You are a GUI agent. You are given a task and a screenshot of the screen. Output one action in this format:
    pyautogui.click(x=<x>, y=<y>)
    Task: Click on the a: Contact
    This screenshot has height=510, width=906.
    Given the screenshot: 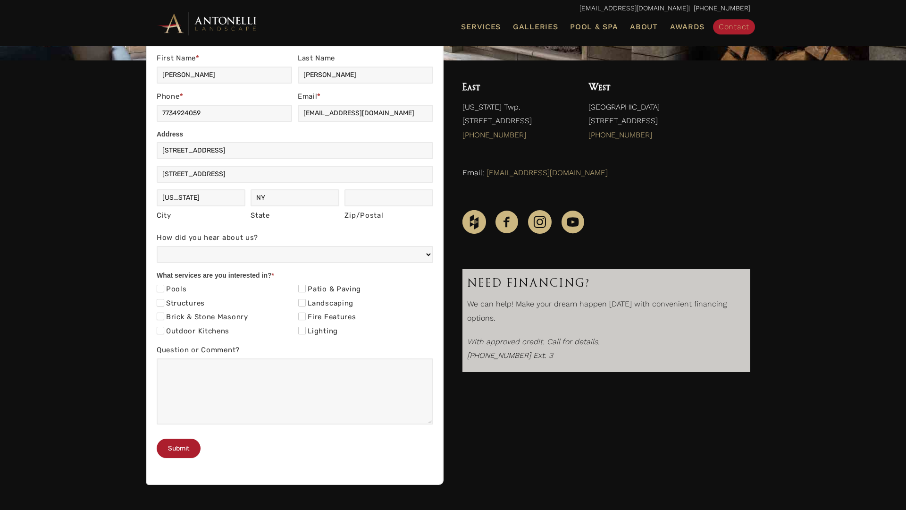 What is the action you would take?
    pyautogui.click(x=734, y=27)
    